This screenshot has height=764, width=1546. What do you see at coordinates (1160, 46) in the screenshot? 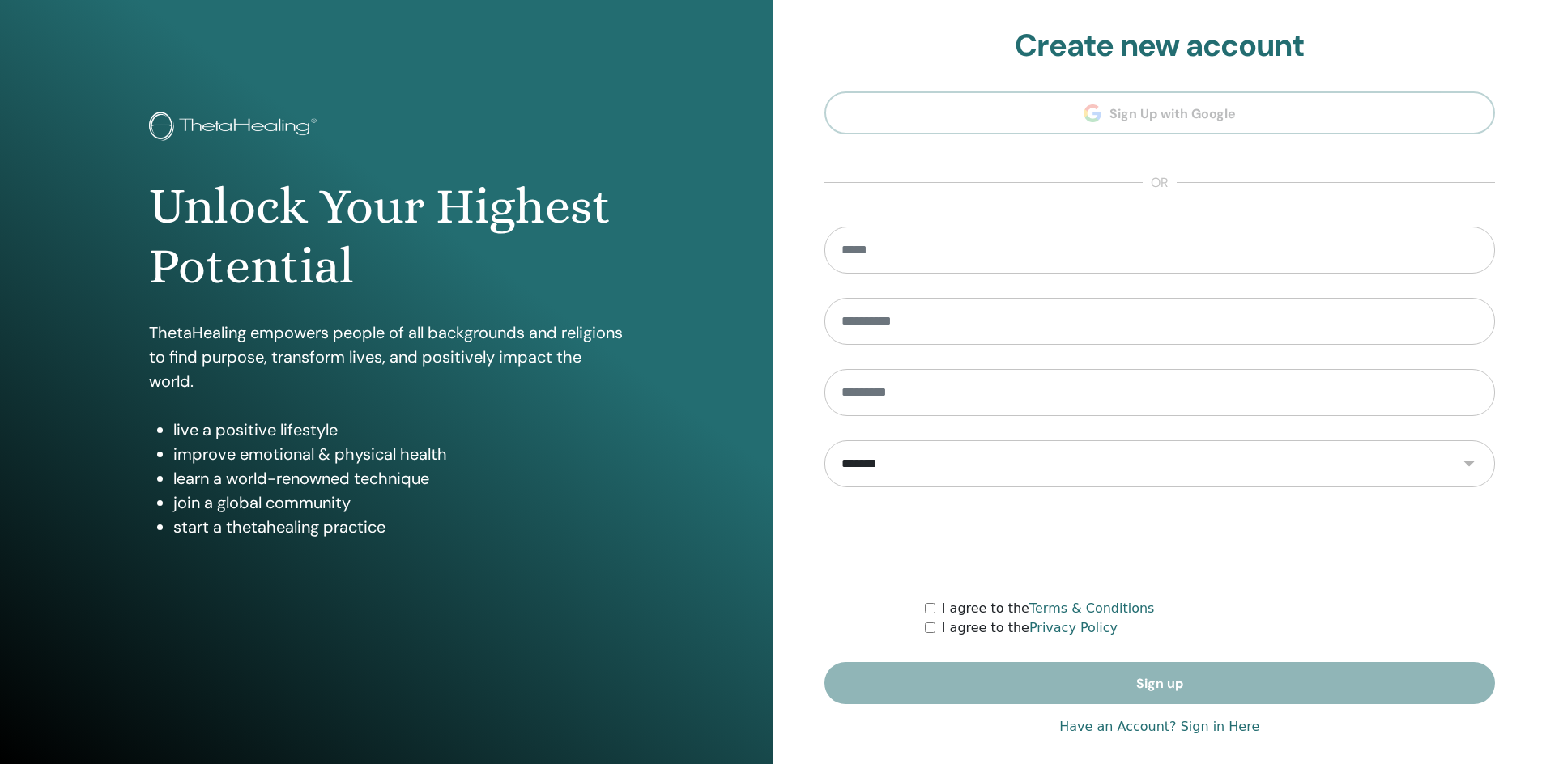
I see `h2: Create new account` at bounding box center [1160, 46].